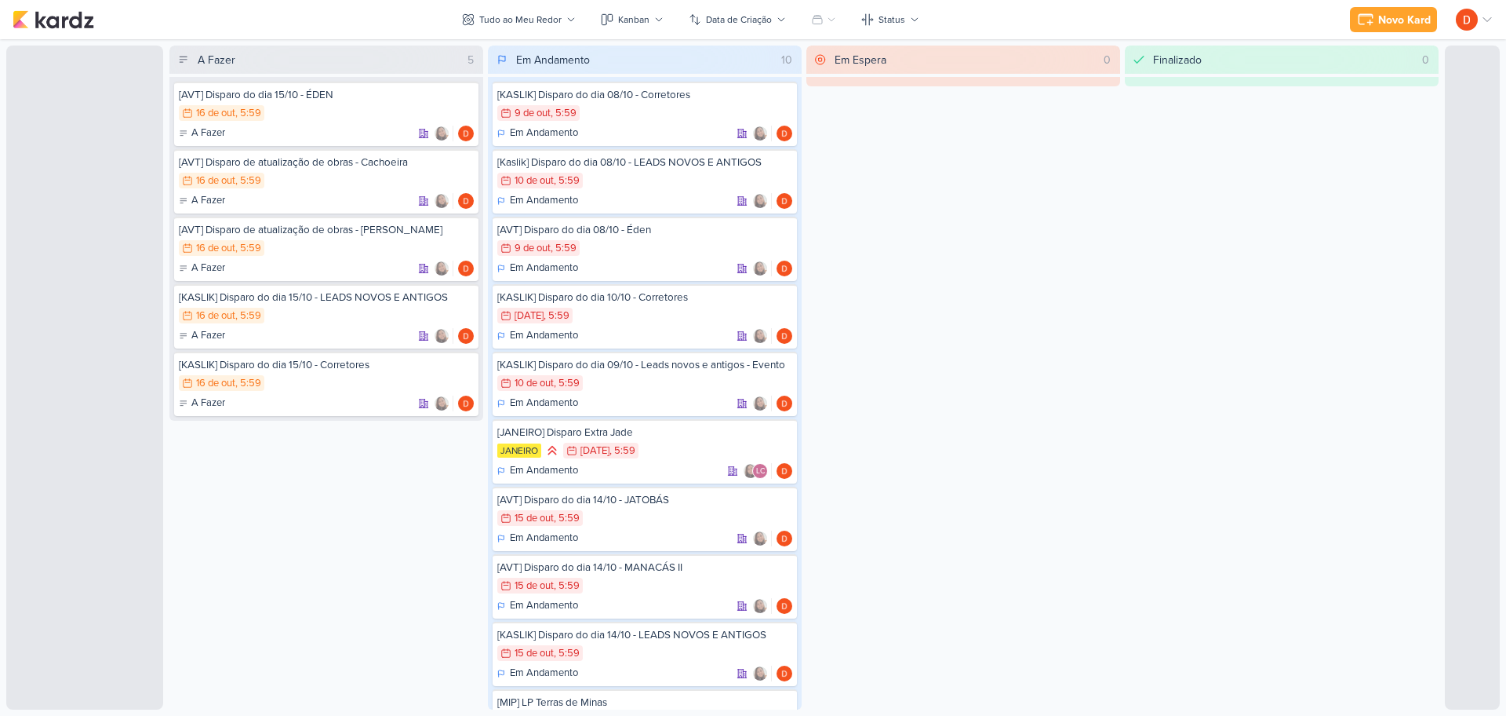 Image resolution: width=1506 pixels, height=716 pixels. I want to click on div: Novo Kard, so click(1404, 20).